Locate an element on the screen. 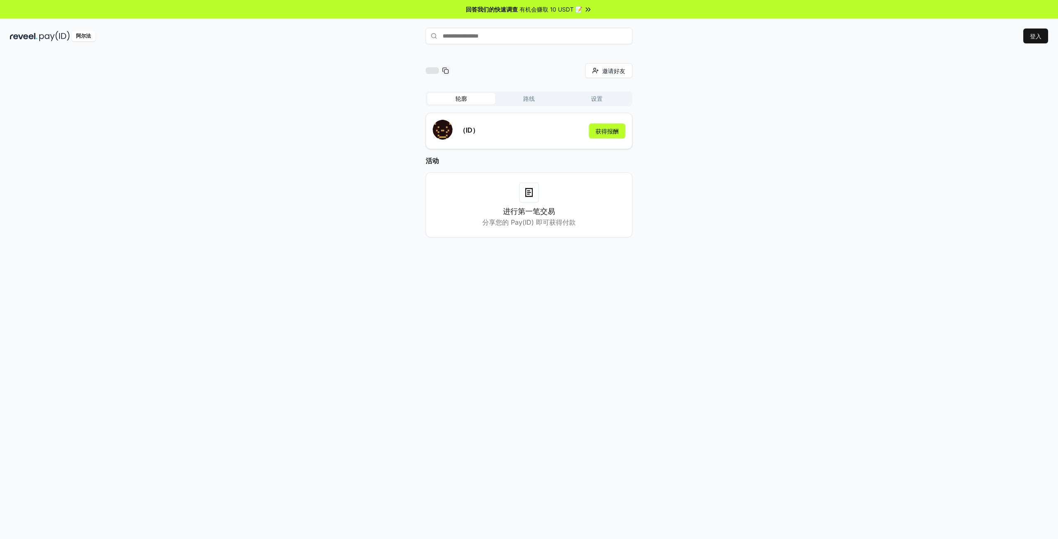 The image size is (1058, 539). font: 回答我们的快速调查 is located at coordinates (492, 9).